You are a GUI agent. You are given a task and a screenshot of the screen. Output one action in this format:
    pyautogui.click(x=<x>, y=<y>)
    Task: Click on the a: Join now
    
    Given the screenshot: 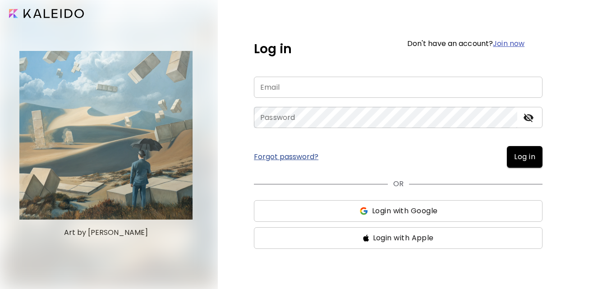 What is the action you would take?
    pyautogui.click(x=508, y=43)
    